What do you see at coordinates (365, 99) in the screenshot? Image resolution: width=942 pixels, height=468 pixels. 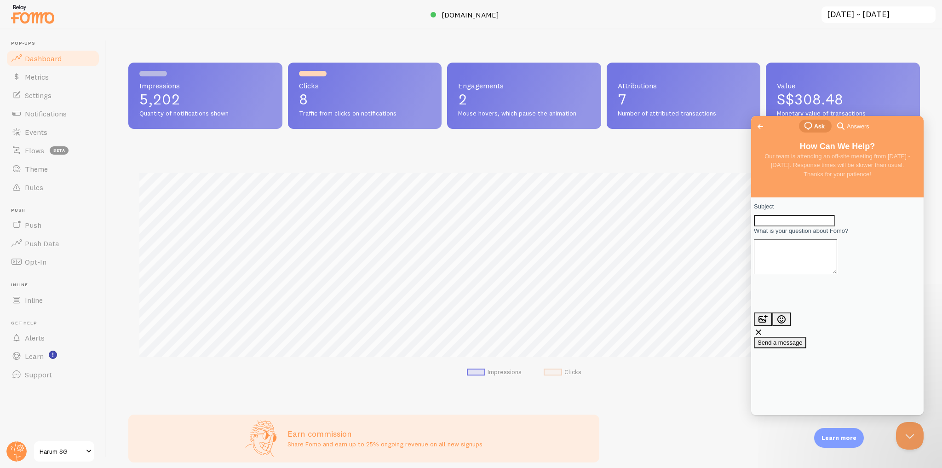 I see `p: 8` at bounding box center [365, 99].